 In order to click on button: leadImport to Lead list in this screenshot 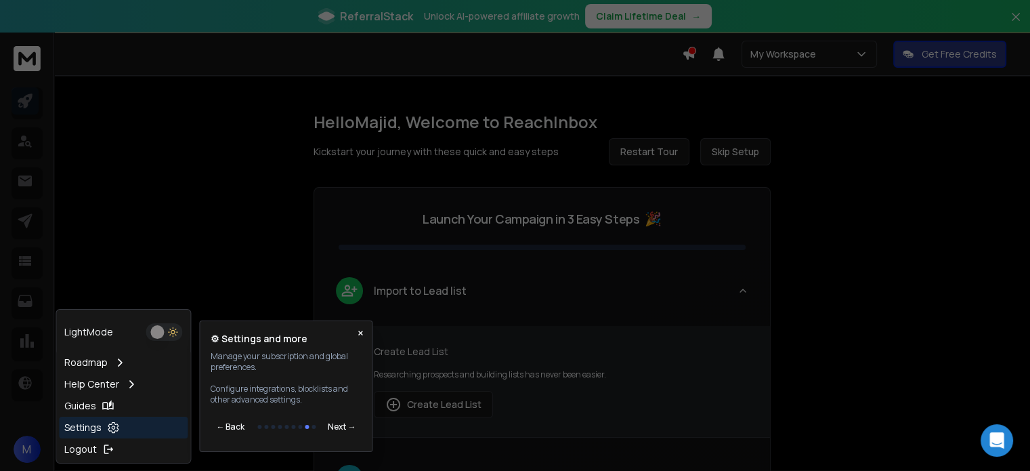, I will do `click(542, 296)`.